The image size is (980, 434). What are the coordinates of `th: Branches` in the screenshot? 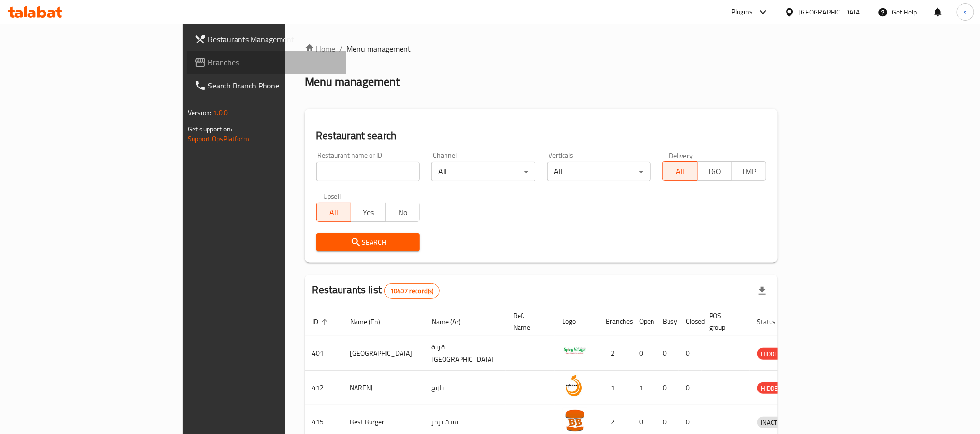 It's located at (615, 322).